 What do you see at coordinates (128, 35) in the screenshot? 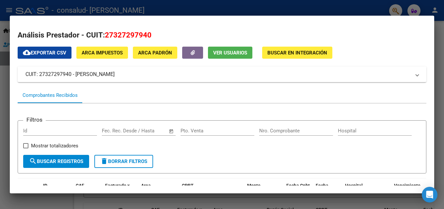
I see `span: 27327297940` at bounding box center [128, 35].